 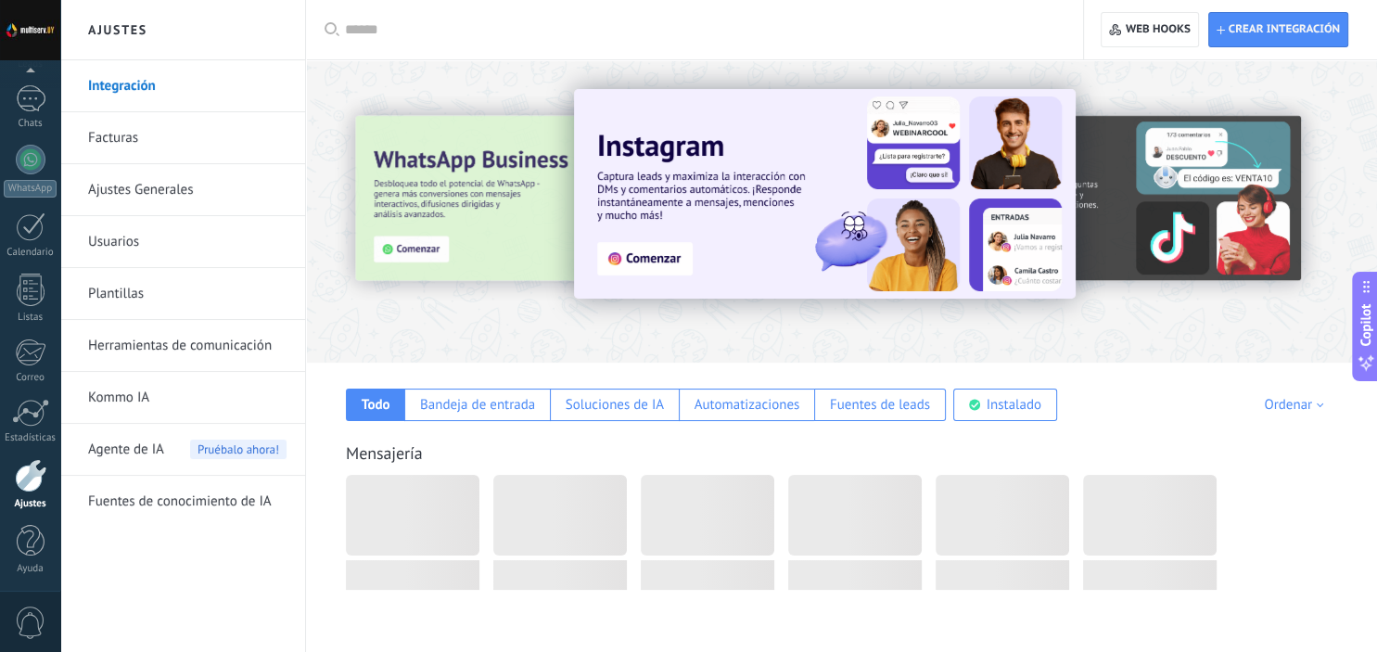 I want to click on li: Herramientas de comunicación, so click(x=183, y=346).